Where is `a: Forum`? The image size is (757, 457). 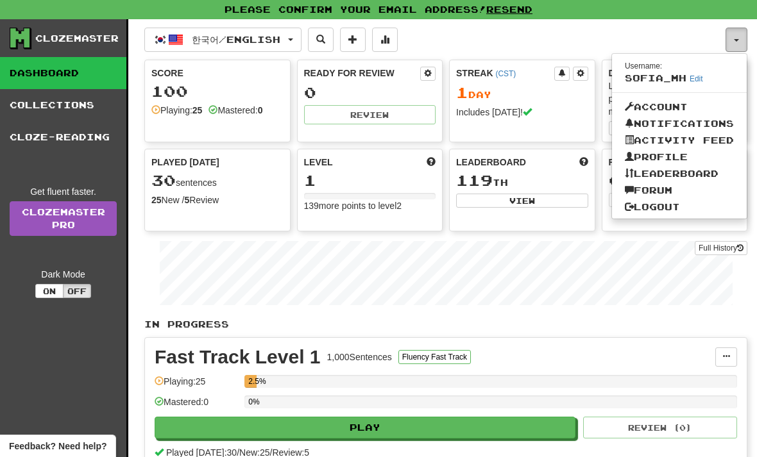
a: Forum is located at coordinates (679, 190).